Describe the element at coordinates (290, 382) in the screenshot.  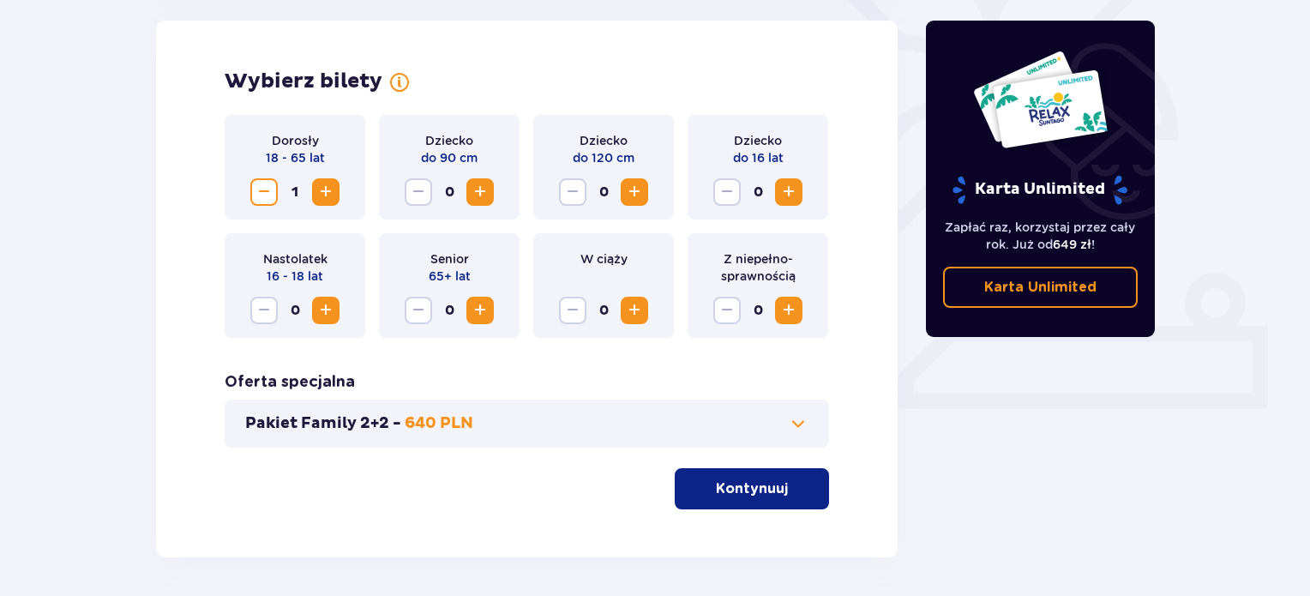
I see `p: Oferta specjalna` at that location.